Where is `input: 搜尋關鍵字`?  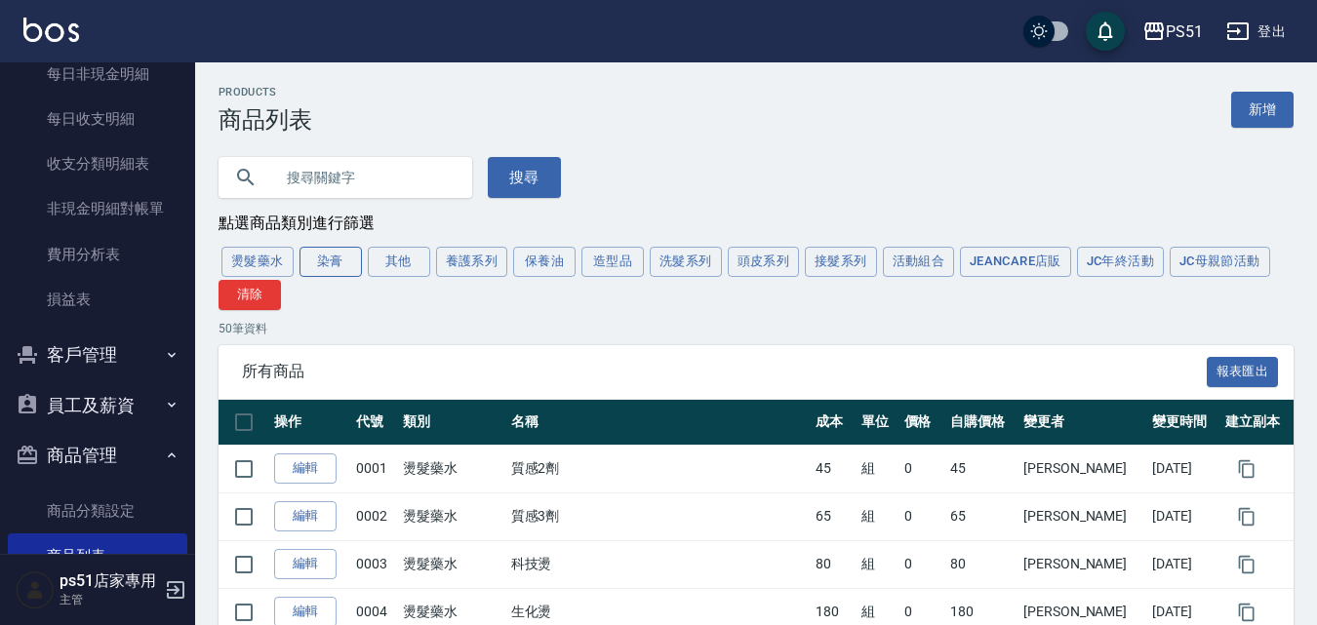 input: 搜尋關鍵字 is located at coordinates (365, 178).